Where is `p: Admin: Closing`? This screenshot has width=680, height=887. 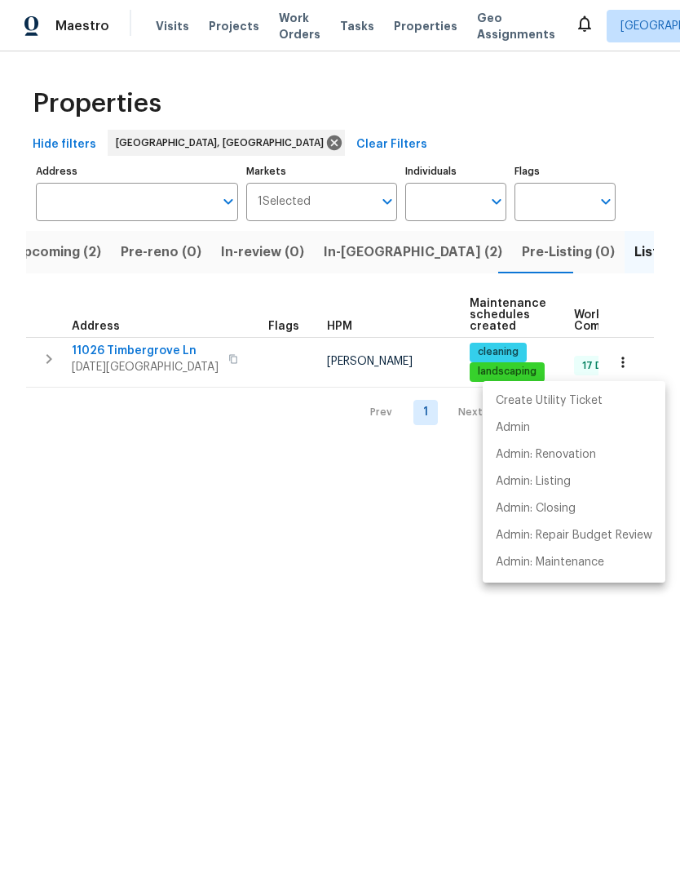
p: Admin: Closing is located at coordinates (536, 508).